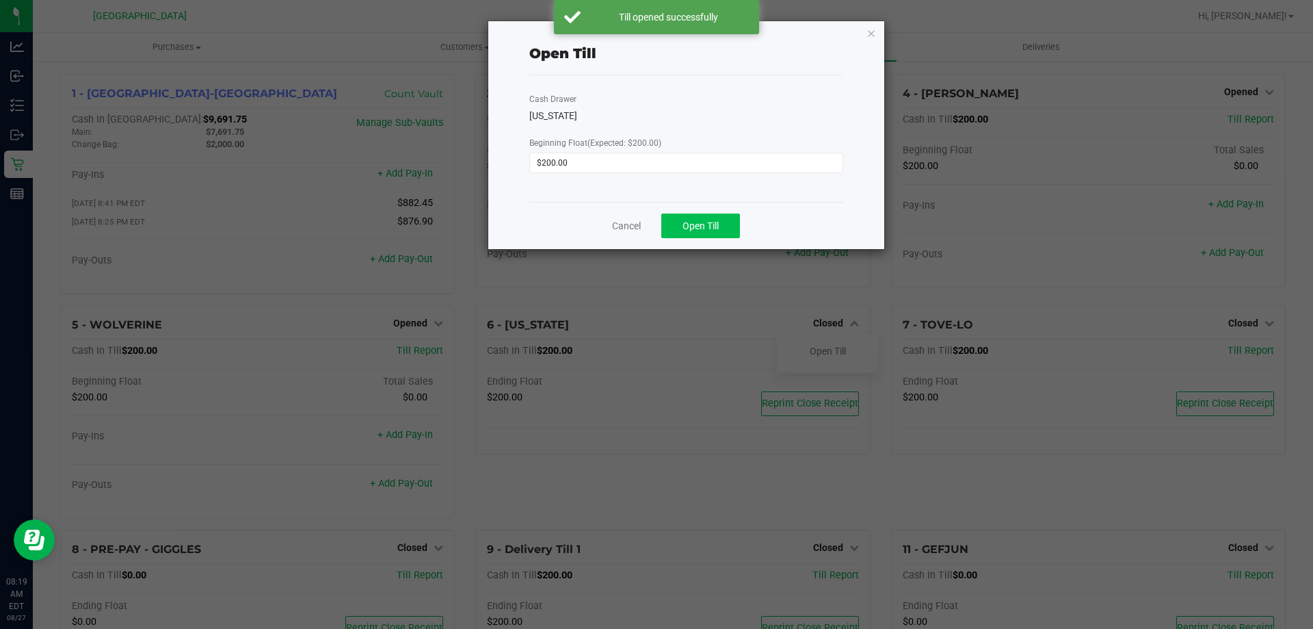  What do you see at coordinates (563, 53) in the screenshot?
I see `div: Open Till` at bounding box center [563, 53].